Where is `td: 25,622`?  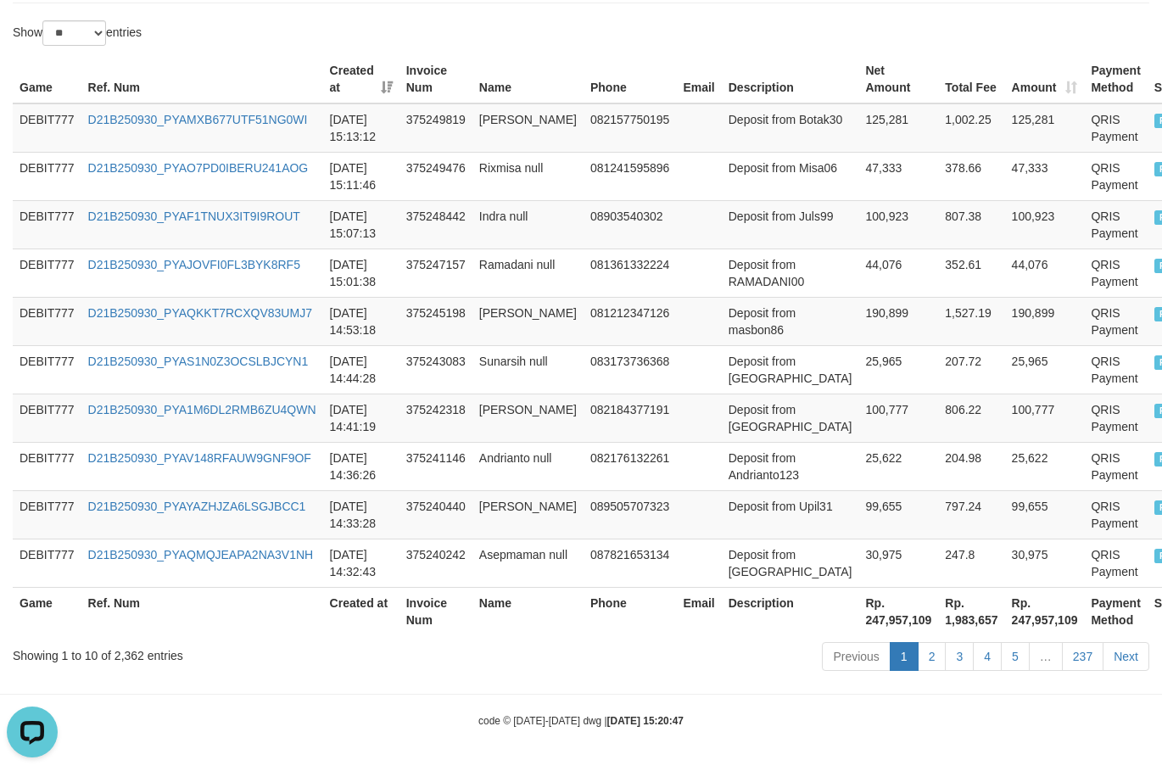 td: 25,622 is located at coordinates (898, 466).